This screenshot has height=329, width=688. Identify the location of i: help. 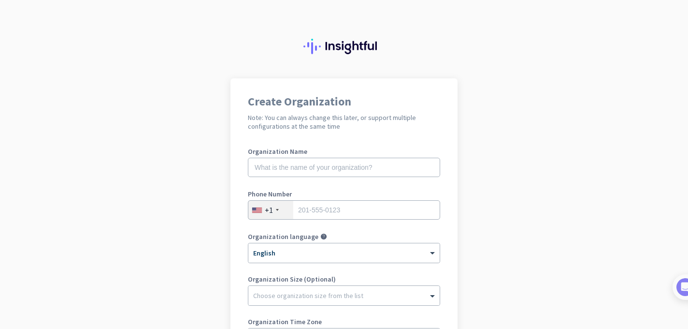
(324, 236).